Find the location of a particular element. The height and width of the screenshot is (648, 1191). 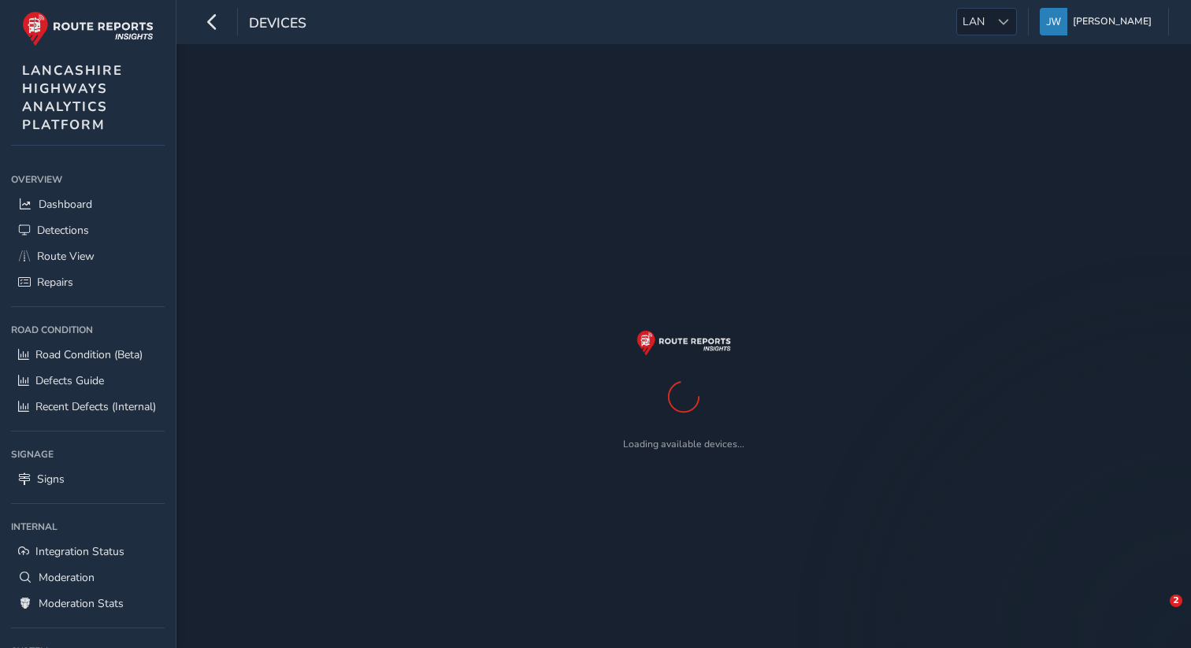

a: Repairs is located at coordinates (87, 282).